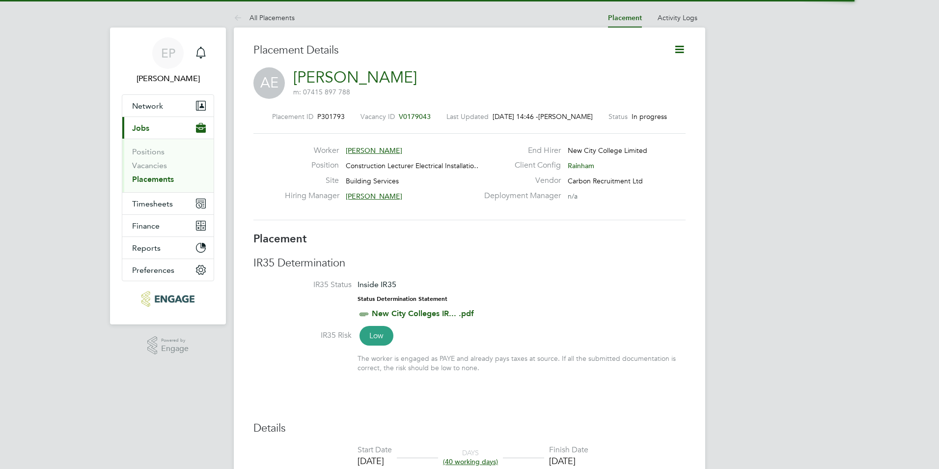 This screenshot has height=469, width=939. I want to click on span: Inside IR35, so click(377, 284).